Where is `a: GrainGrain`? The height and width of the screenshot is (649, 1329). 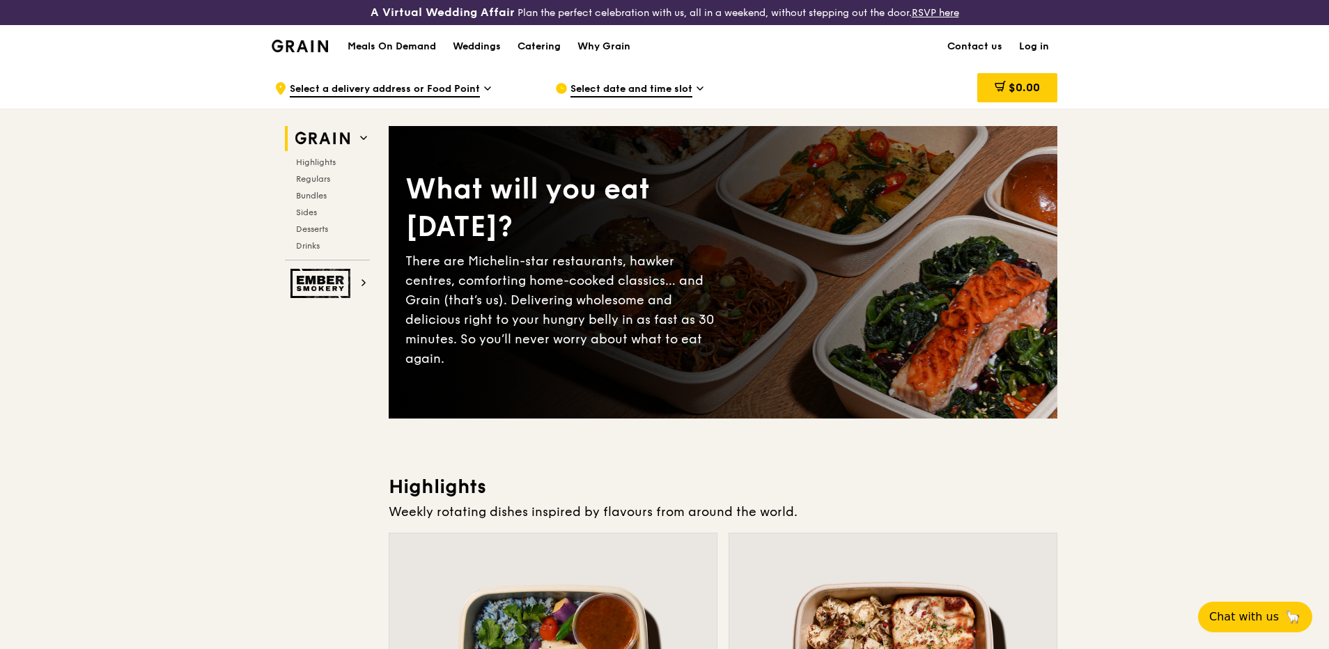
a: GrainGrain is located at coordinates (299, 45).